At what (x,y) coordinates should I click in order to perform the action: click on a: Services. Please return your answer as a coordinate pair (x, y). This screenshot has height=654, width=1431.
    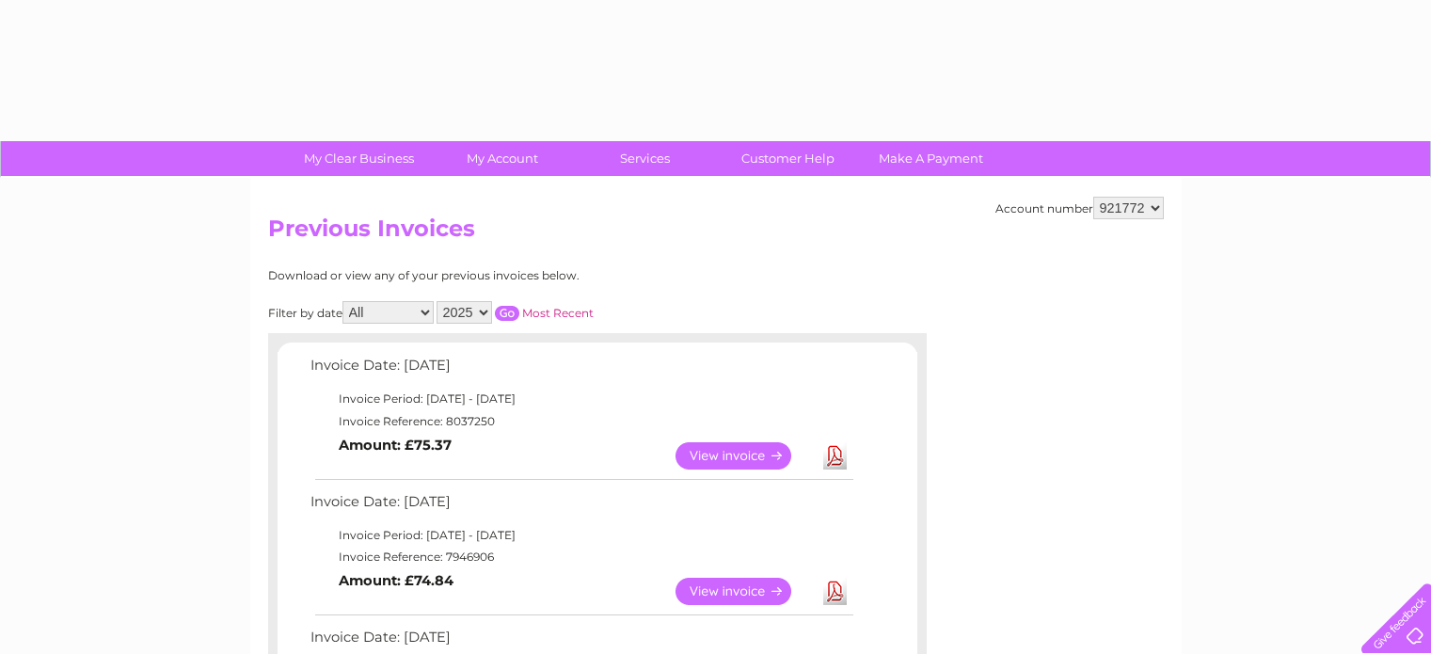
    Looking at the image, I should click on (644, 158).